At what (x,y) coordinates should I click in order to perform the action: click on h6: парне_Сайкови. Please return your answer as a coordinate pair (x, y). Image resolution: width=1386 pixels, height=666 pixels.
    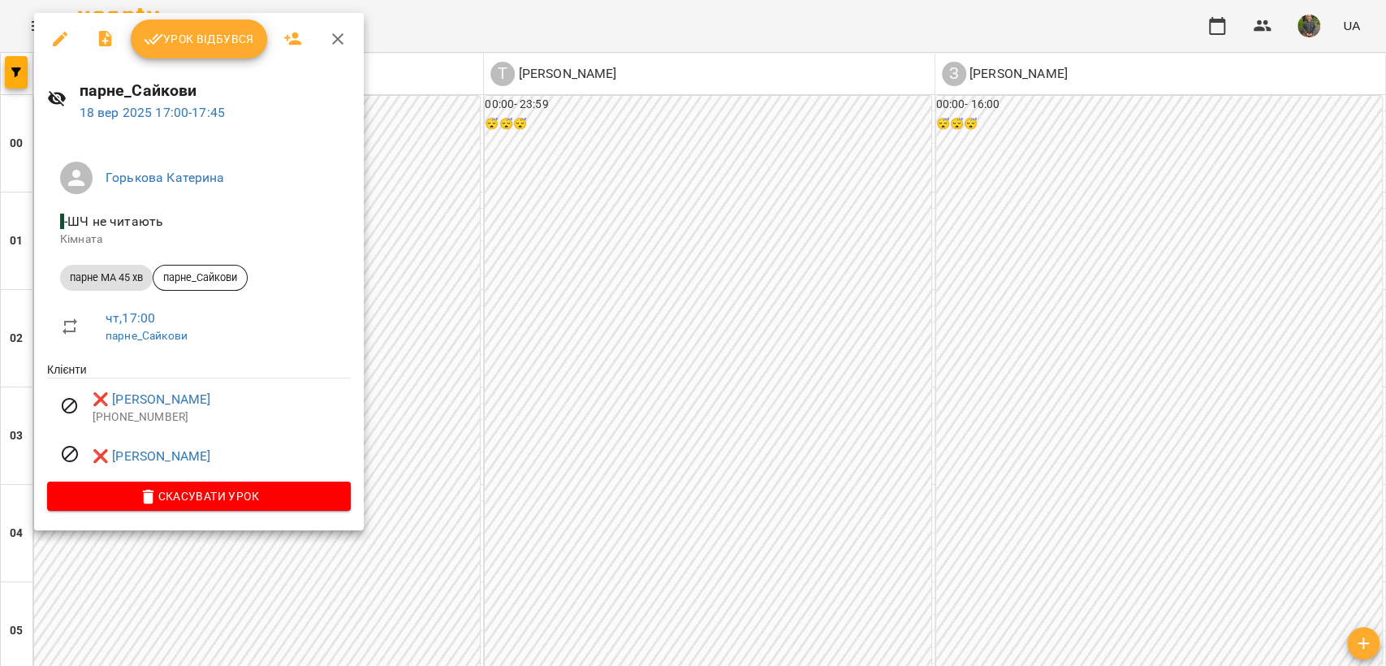
    Looking at the image, I should click on (215, 90).